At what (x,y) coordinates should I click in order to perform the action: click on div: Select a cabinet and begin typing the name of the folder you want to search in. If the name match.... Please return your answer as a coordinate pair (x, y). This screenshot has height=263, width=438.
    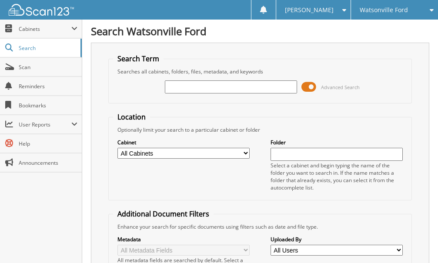
    Looking at the image, I should click on (337, 177).